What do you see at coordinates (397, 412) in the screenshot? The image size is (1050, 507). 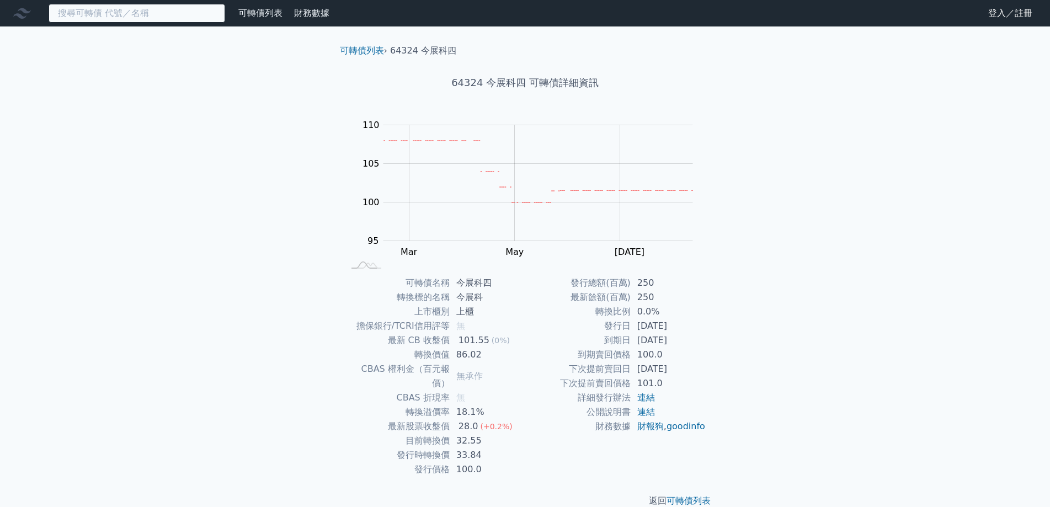 I see `td: 轉換溢價率` at bounding box center [397, 412].